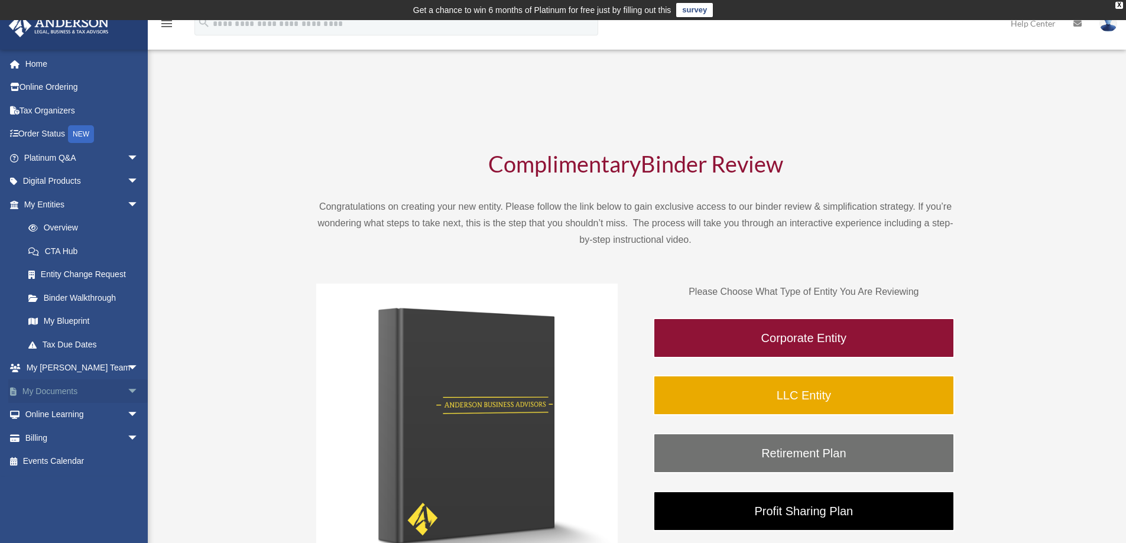  What do you see at coordinates (82, 438) in the screenshot?
I see `a: Billingarrow_drop_down` at bounding box center [82, 438].